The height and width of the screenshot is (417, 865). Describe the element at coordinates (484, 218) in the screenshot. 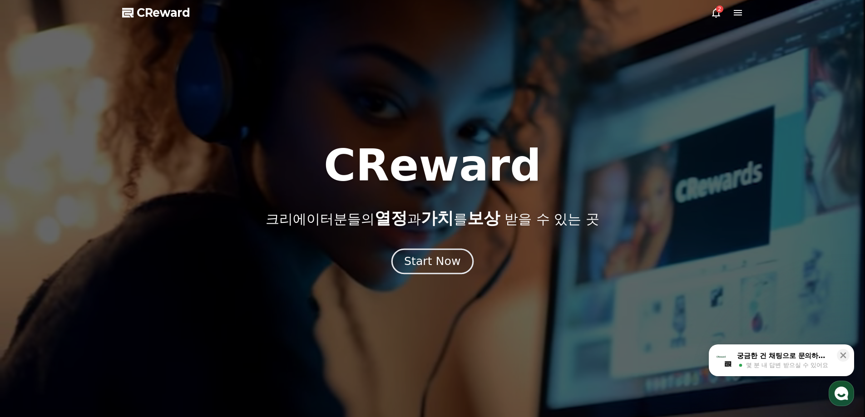

I see `span: 보상` at that location.